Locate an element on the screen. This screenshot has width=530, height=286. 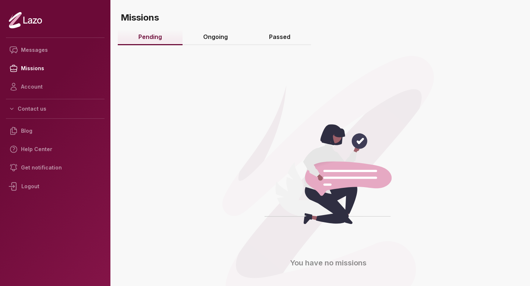
a: Get notification is located at coordinates (55, 168).